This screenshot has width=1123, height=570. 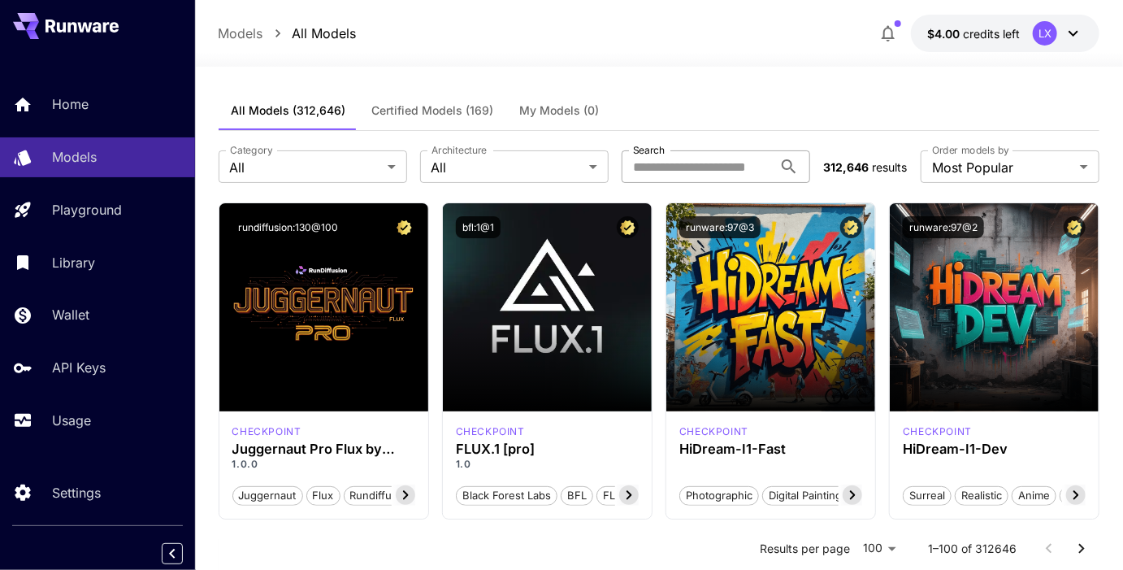 What do you see at coordinates (634, 496) in the screenshot?
I see `span: FLUX.1 [pro]` at bounding box center [634, 496].